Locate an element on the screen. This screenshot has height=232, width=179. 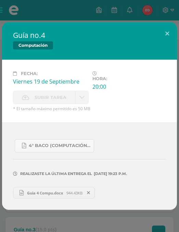
span: 944.43KB is located at coordinates (74, 193).